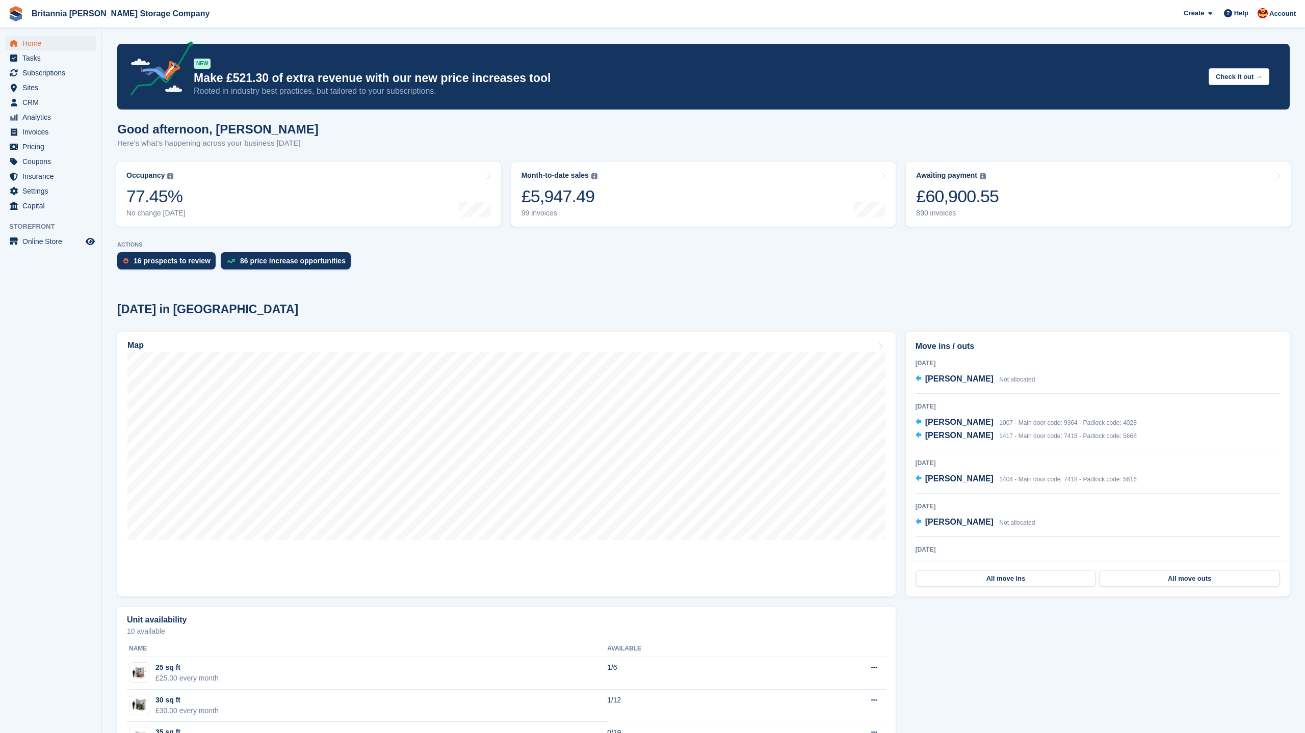  What do you see at coordinates (139, 673) in the screenshot?
I see `img: 25.jpg` at bounding box center [139, 673].